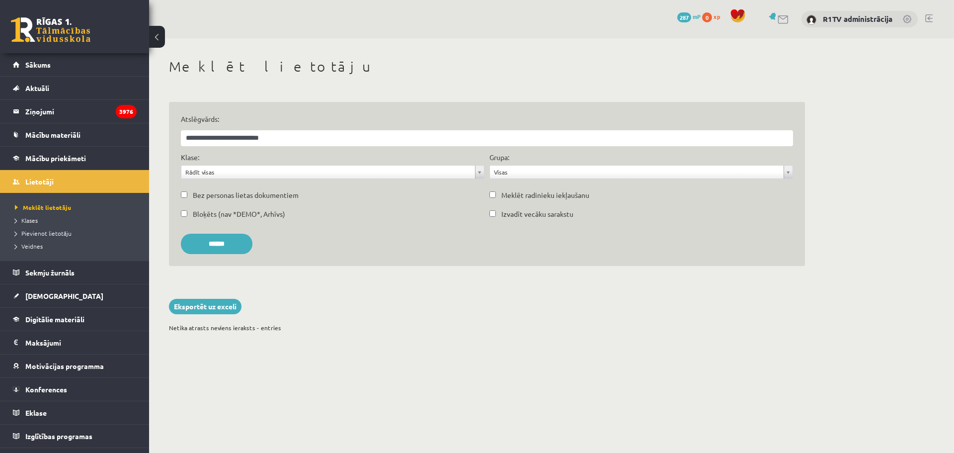 The width and height of the screenshot is (954, 453). Describe the element at coordinates (59, 436) in the screenshot. I see `span: Izglītības programas` at that location.